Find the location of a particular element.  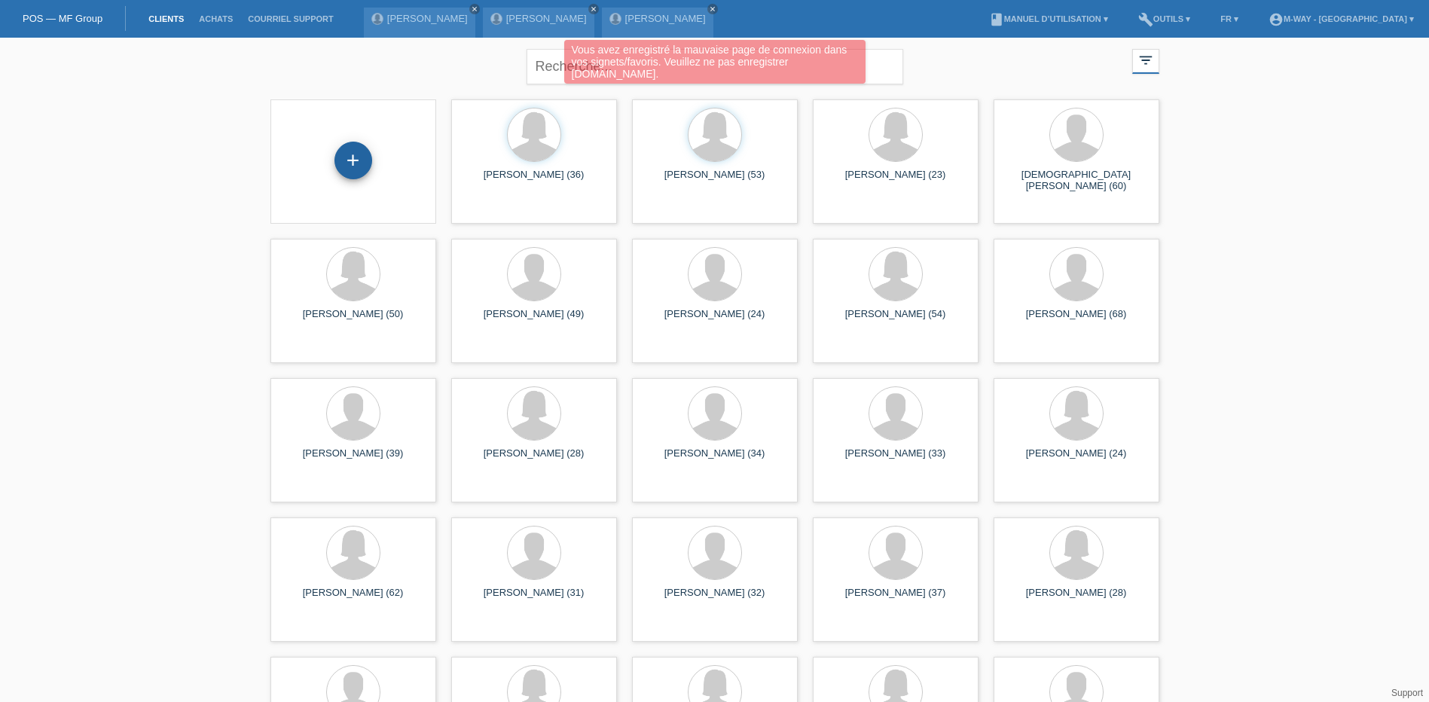

i: filter_list is located at coordinates (1146, 60).